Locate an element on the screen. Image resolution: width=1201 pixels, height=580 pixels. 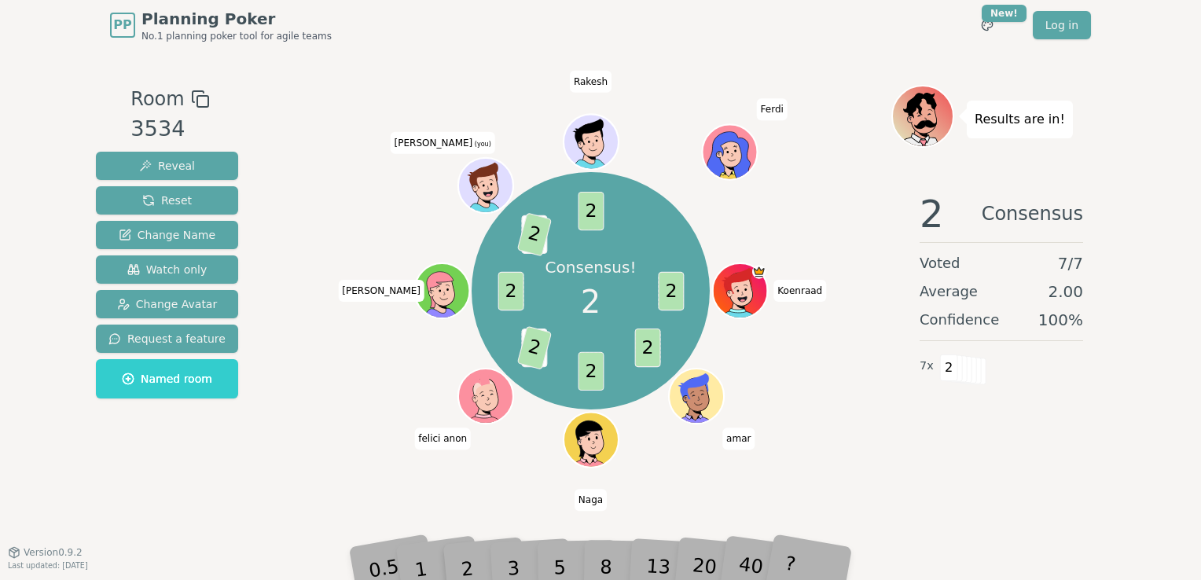
span: Reset is located at coordinates (167, 200).